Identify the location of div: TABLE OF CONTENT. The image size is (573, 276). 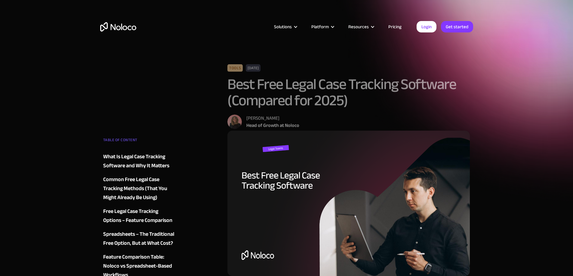
(140, 142).